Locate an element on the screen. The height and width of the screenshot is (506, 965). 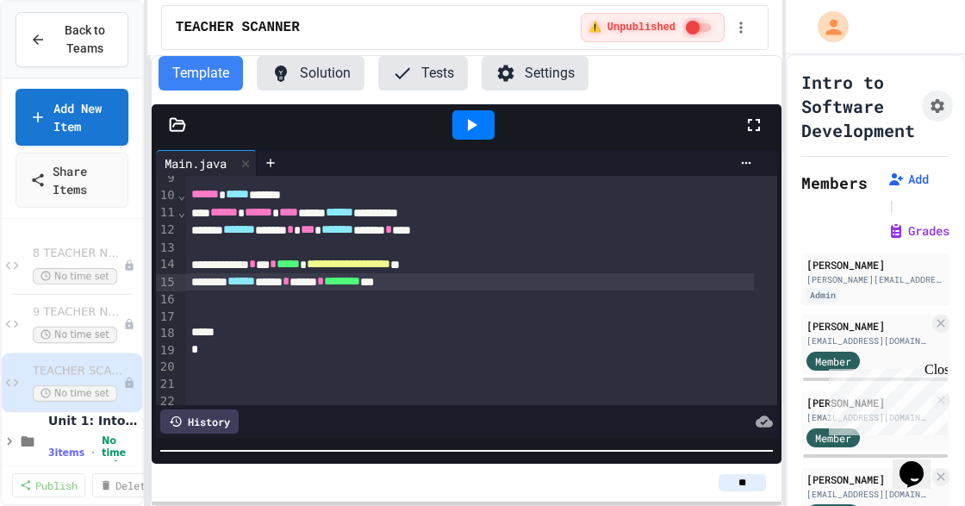
div: 12 is located at coordinates (166, 230).